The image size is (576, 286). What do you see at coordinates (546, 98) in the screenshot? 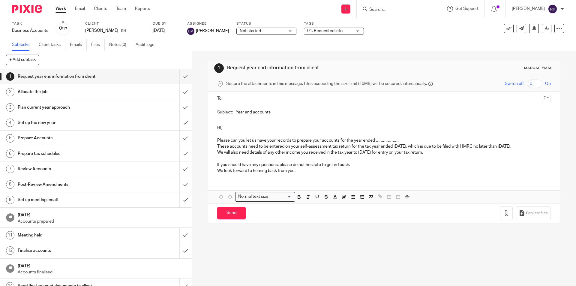
I see `button: Cc` at bounding box center [546, 98].